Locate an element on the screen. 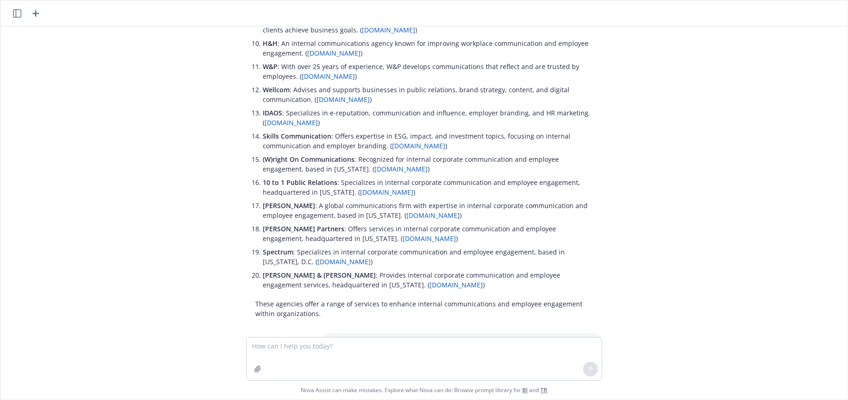 The image size is (848, 400). span: IDAOS is located at coordinates (272, 113).